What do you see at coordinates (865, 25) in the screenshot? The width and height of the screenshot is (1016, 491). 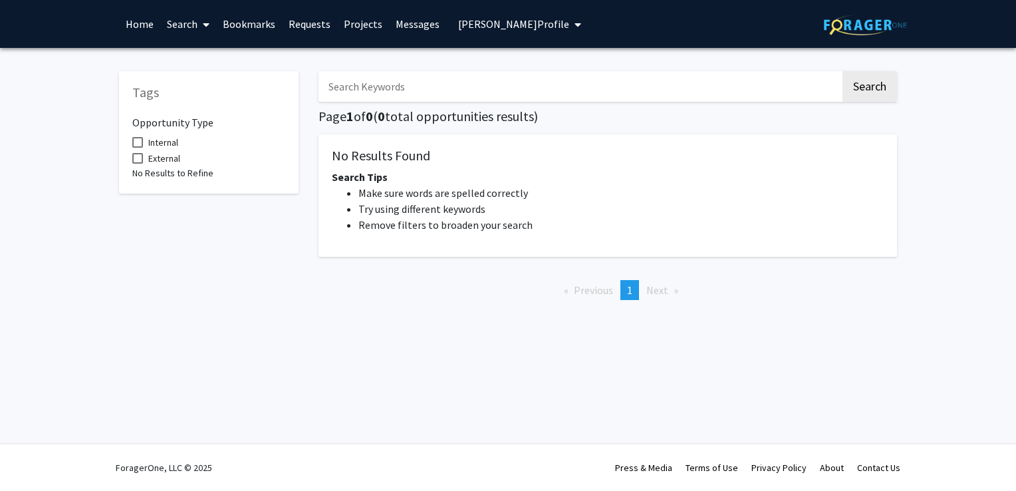 I see `img: ForagerOne Logo` at bounding box center [865, 25].